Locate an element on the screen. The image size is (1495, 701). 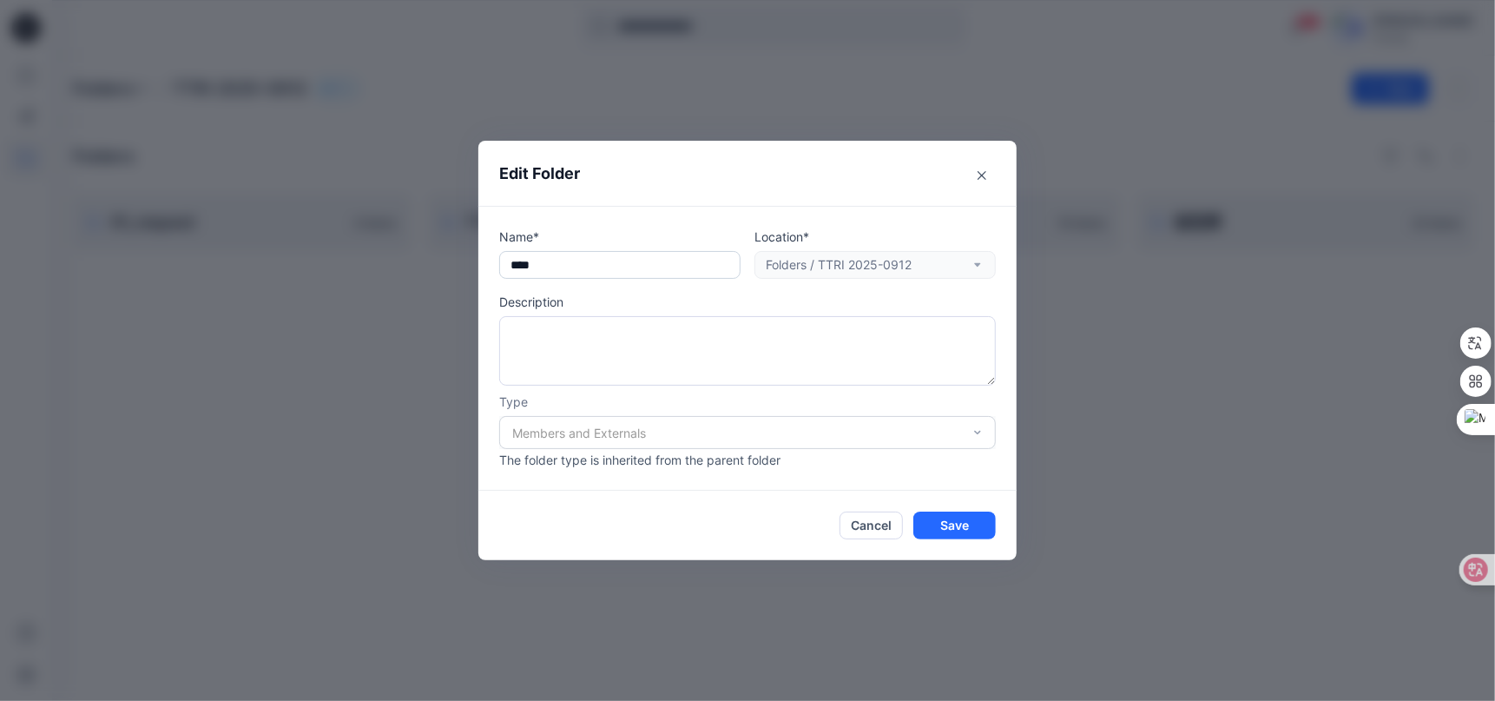
p: Type is located at coordinates (748, 401).